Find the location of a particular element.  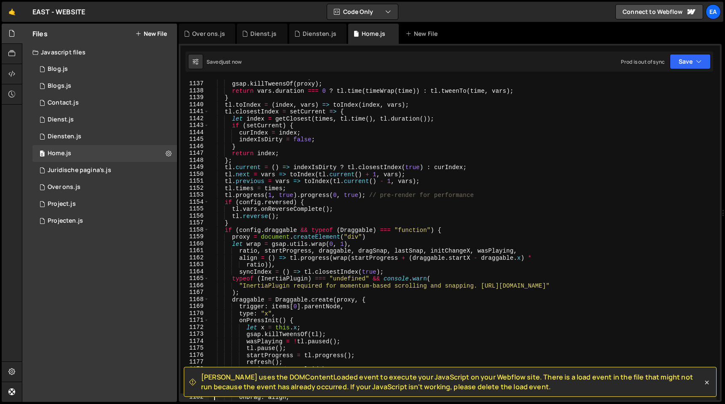

div: Project.js is located at coordinates (62, 204).